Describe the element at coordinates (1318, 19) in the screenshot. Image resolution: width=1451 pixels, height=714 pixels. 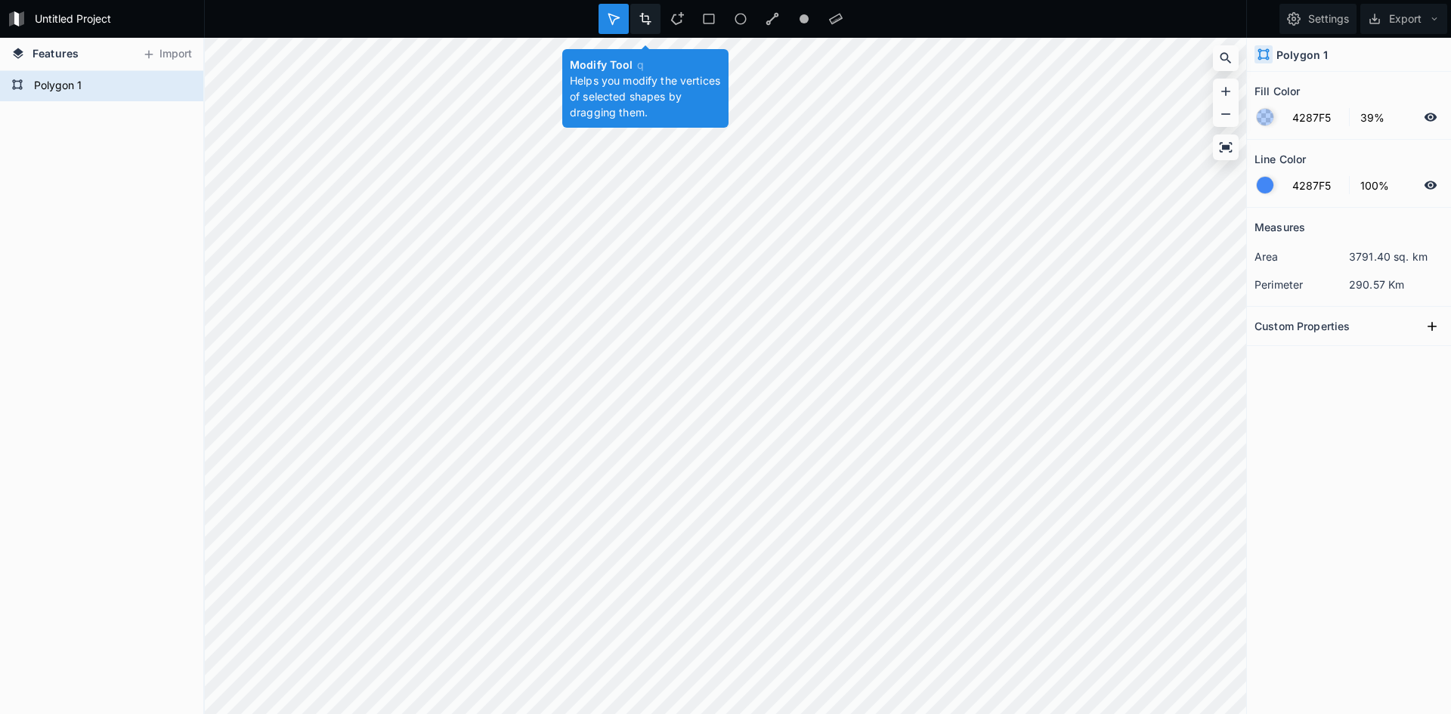
I see `button: Settings` at that location.